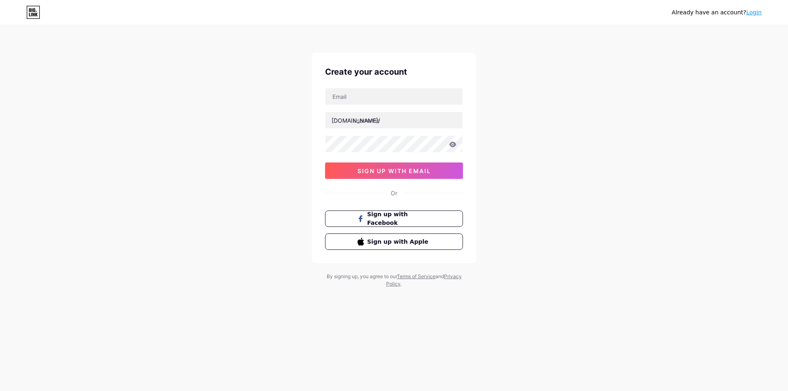  What do you see at coordinates (394, 242) in the screenshot?
I see `a: Sign up with Apple` at bounding box center [394, 242].